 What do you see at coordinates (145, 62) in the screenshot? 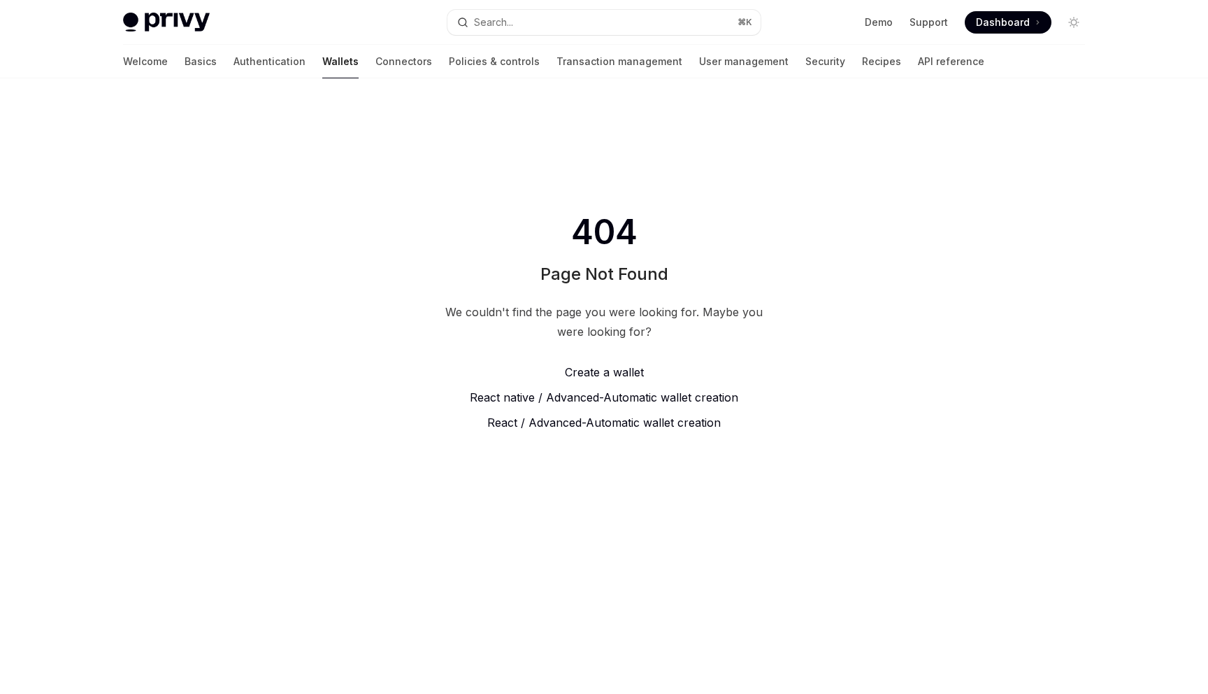
I see `a: Welcome` at bounding box center [145, 62].